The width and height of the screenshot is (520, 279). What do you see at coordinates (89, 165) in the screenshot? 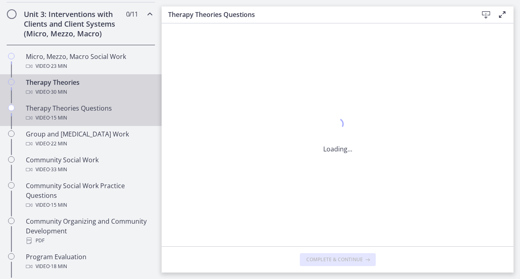
I see `div: Community Social Work` at bounding box center [89, 165].